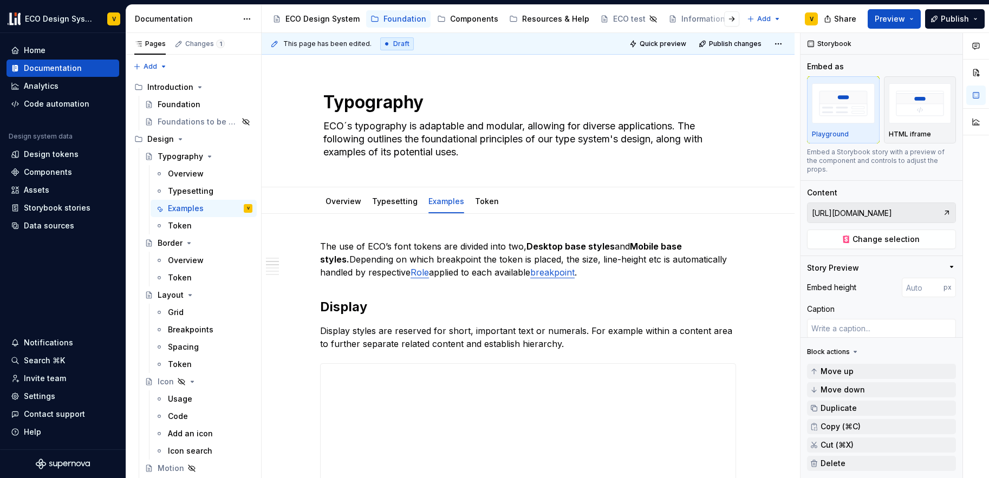 This screenshot has width=989, height=478. I want to click on div: Search ⌘K, so click(44, 361).